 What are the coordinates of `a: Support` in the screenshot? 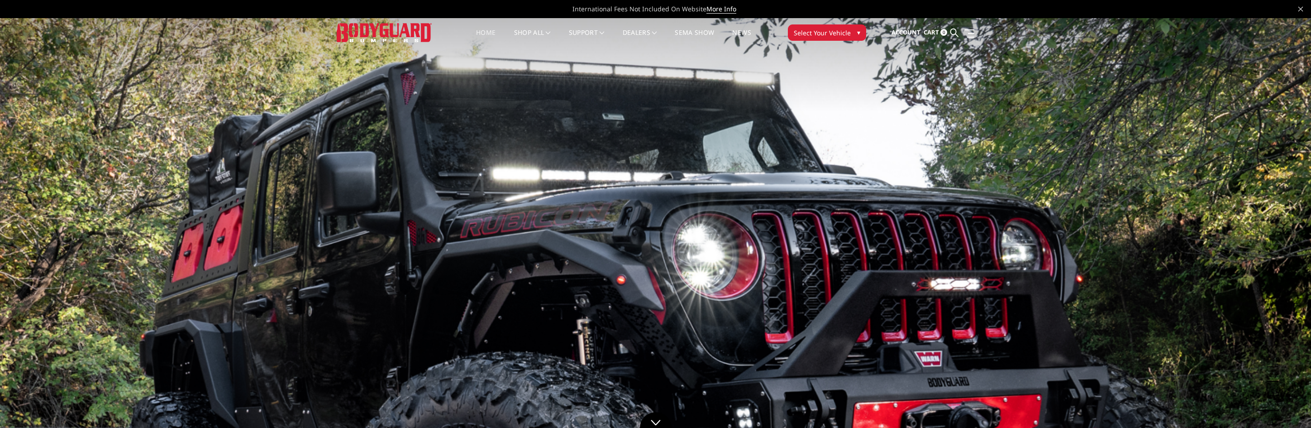 It's located at (587, 38).